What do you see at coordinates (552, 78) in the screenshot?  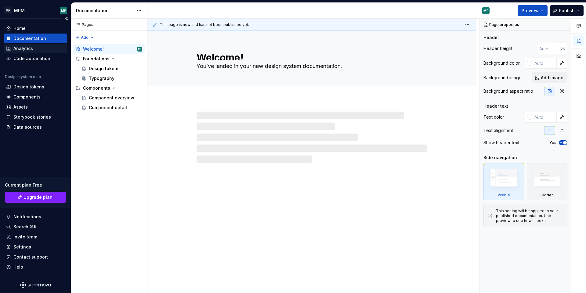 I see `span: Add image` at bounding box center [552, 78].